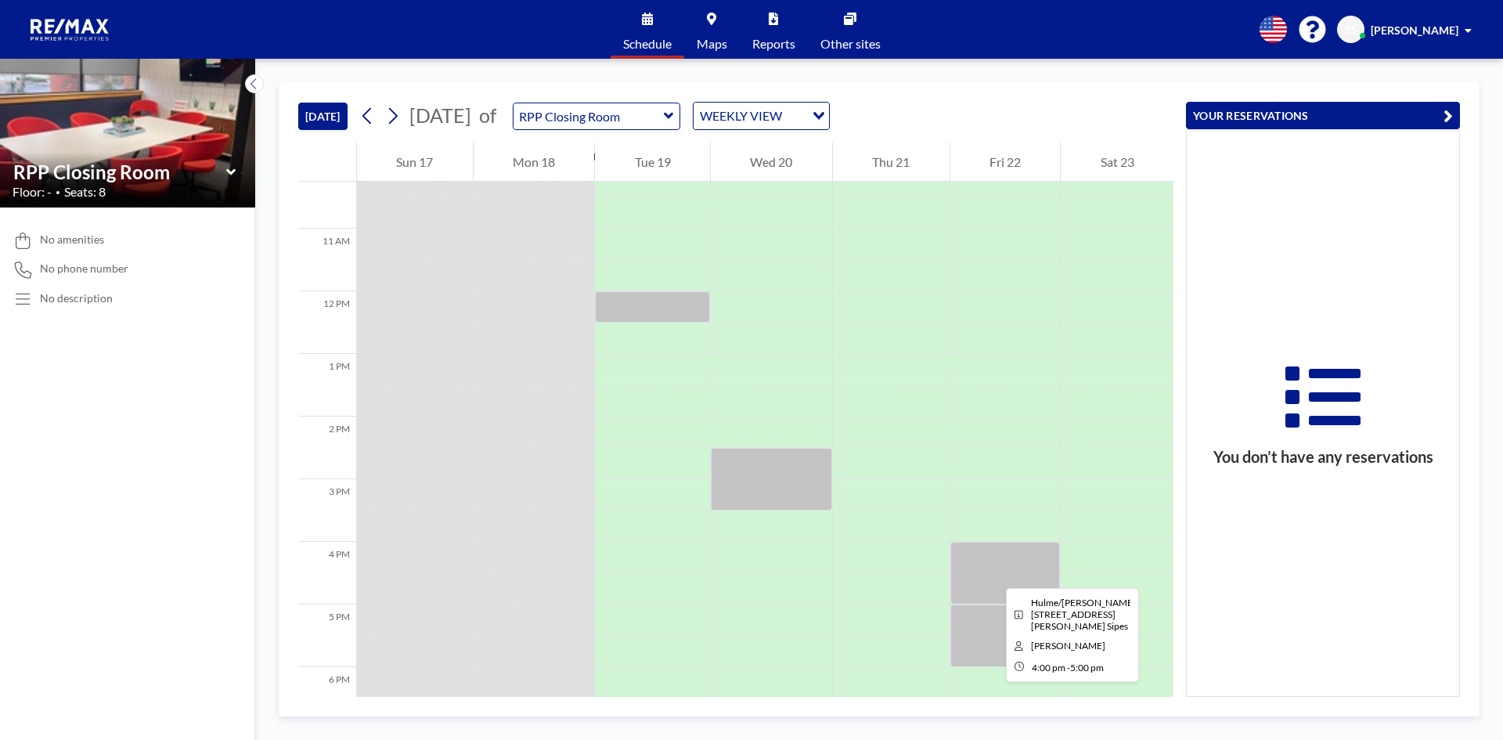 The height and width of the screenshot is (740, 1503). Describe the element at coordinates (850, 44) in the screenshot. I see `span: Other sites` at that location.